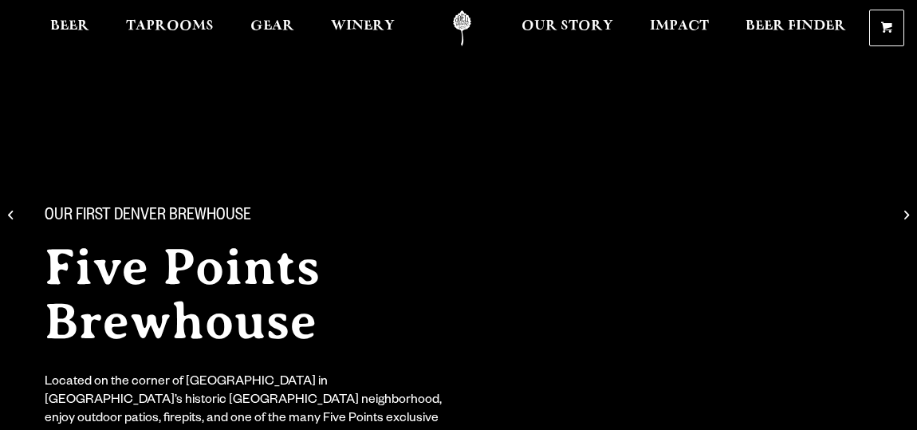 The width and height of the screenshot is (917, 430). Describe the element at coordinates (796, 26) in the screenshot. I see `span: Beer Finder` at that location.